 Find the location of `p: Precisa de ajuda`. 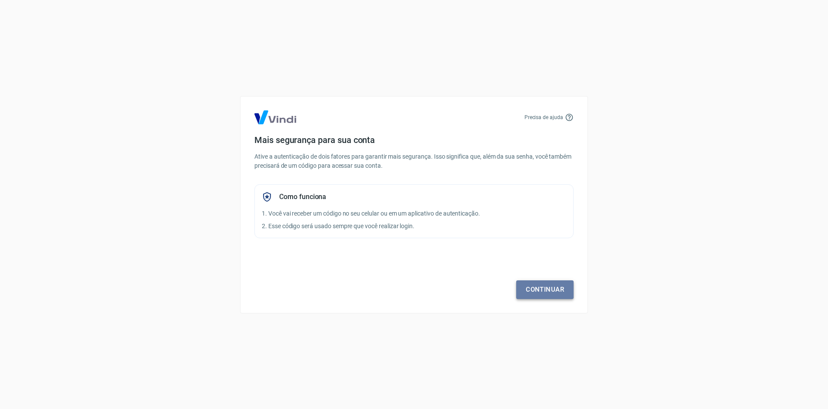

p: Precisa de ajuda is located at coordinates (544, 117).